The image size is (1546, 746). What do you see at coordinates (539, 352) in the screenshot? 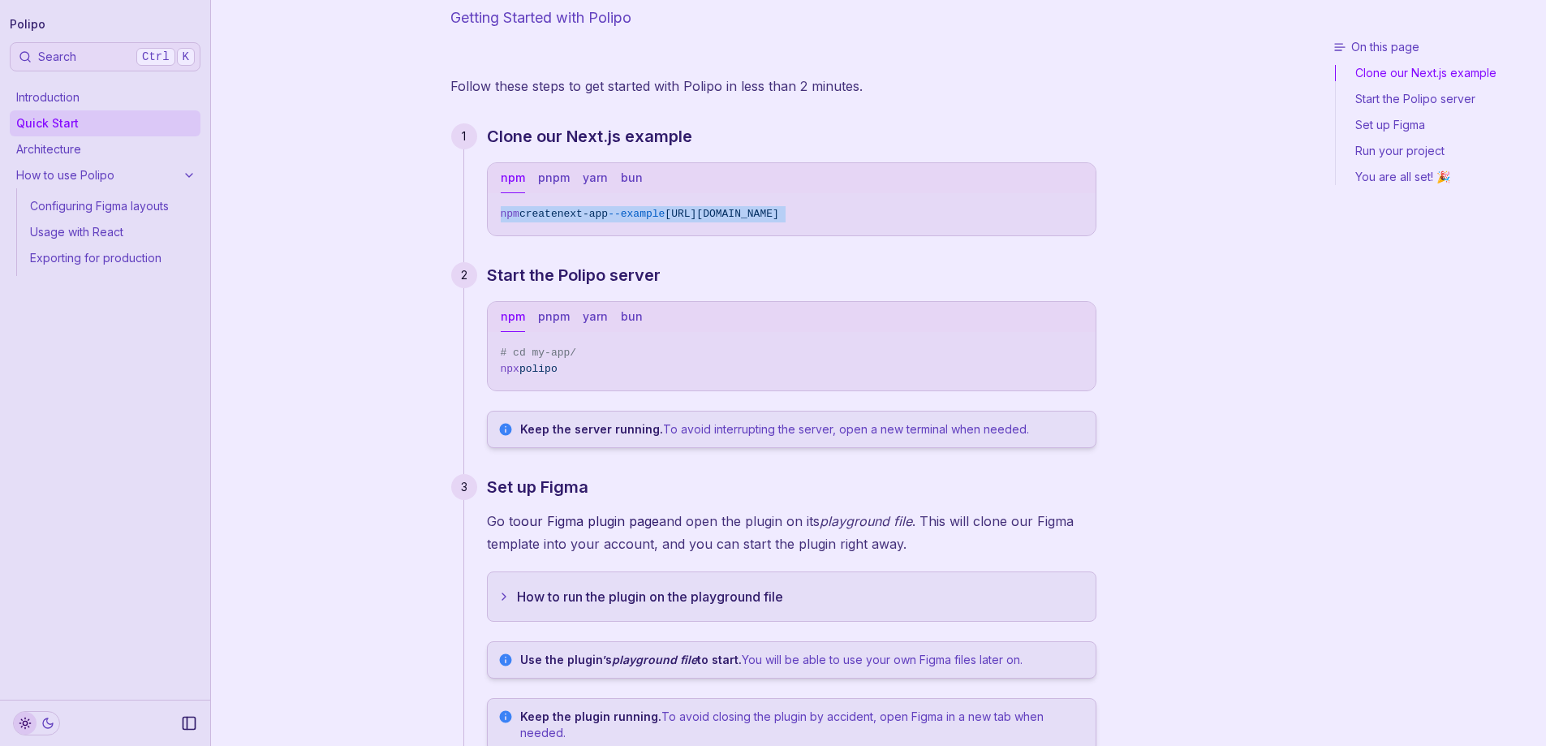
I see `span: # cd my-app/` at bounding box center [539, 352].